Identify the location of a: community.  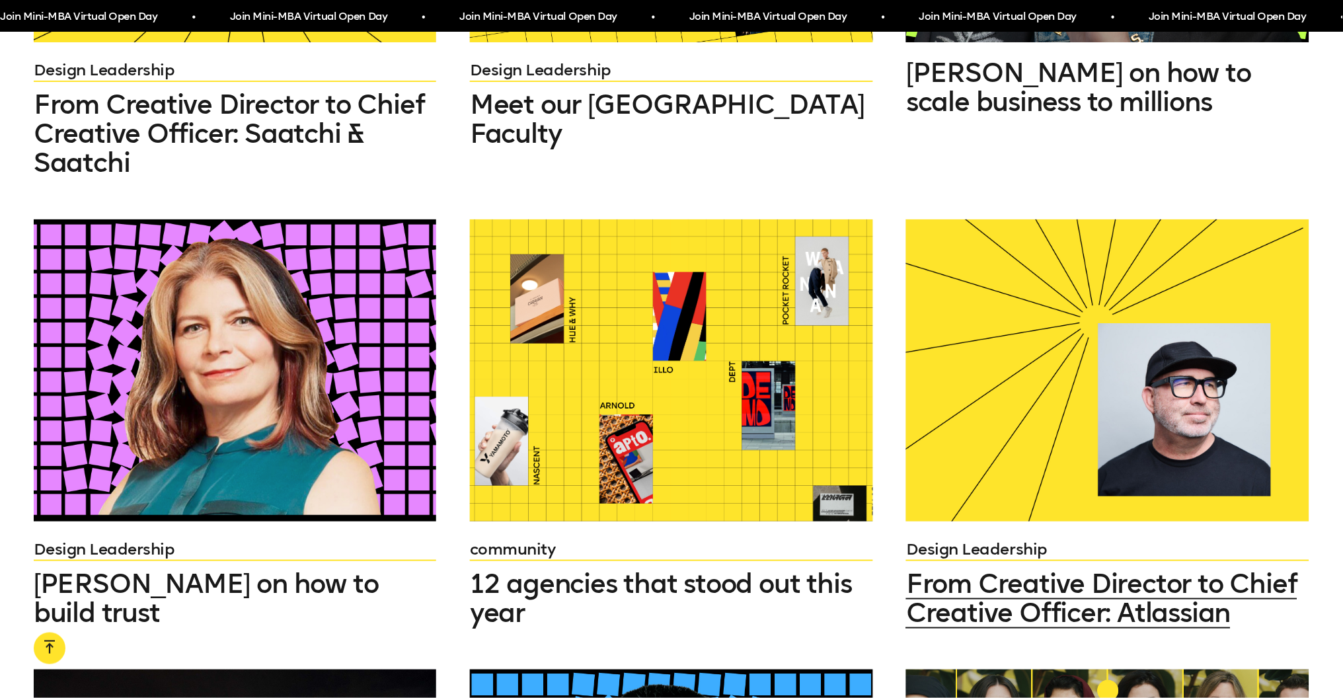
(672, 549).